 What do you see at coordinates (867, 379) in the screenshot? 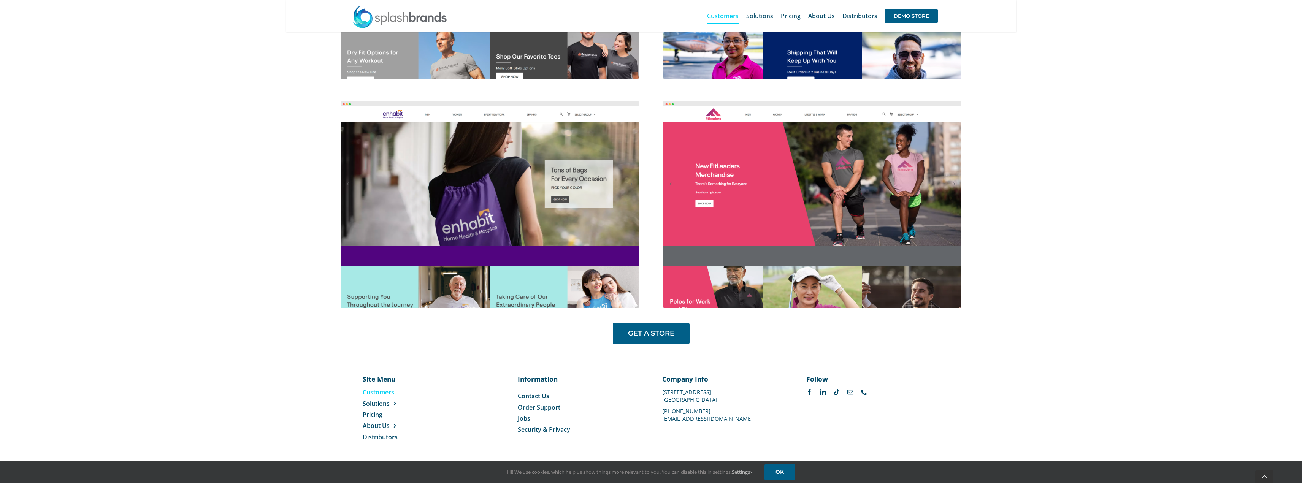
I see `p: Follow` at bounding box center [867, 379].